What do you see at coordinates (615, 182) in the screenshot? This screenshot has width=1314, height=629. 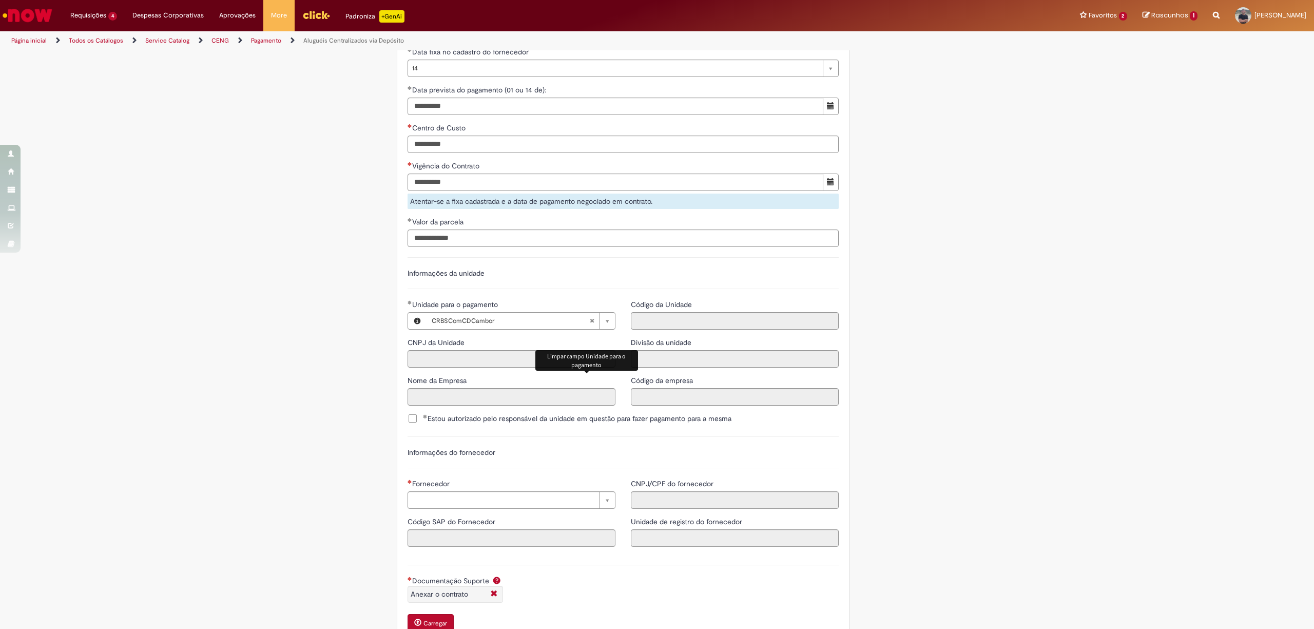 I see `input: Vigência do Contrato` at bounding box center [615, 182].